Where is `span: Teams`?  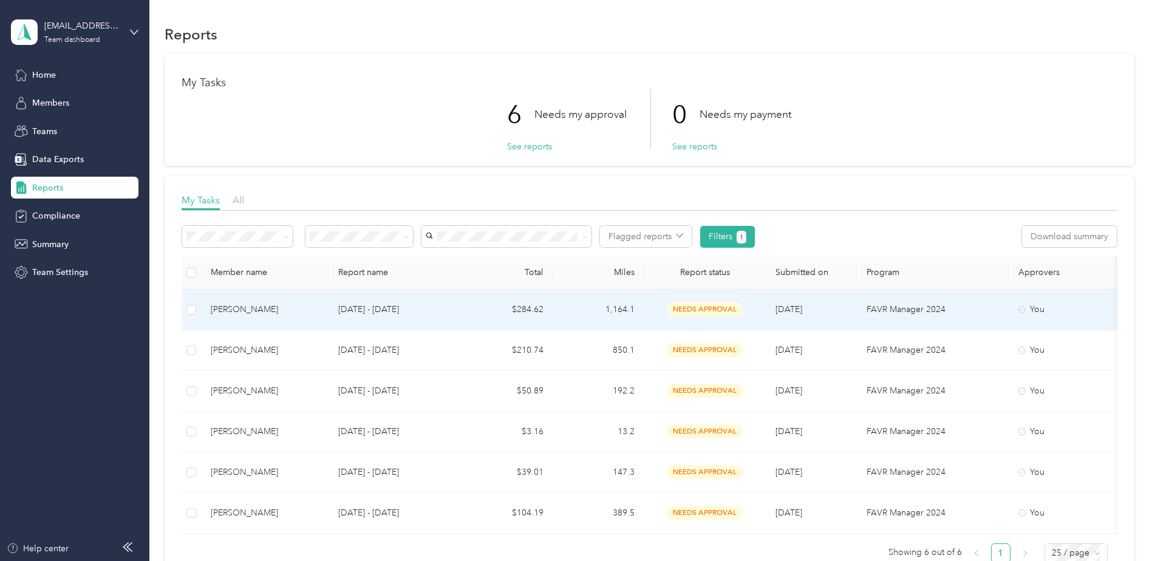
span: Teams is located at coordinates (44, 131).